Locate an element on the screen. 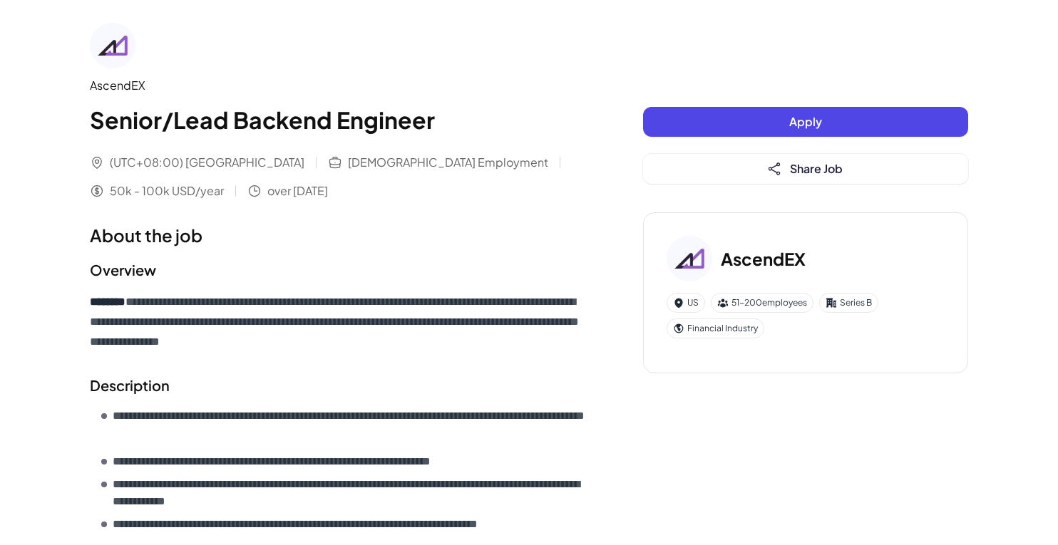  button: Apply is located at coordinates (806, 122).